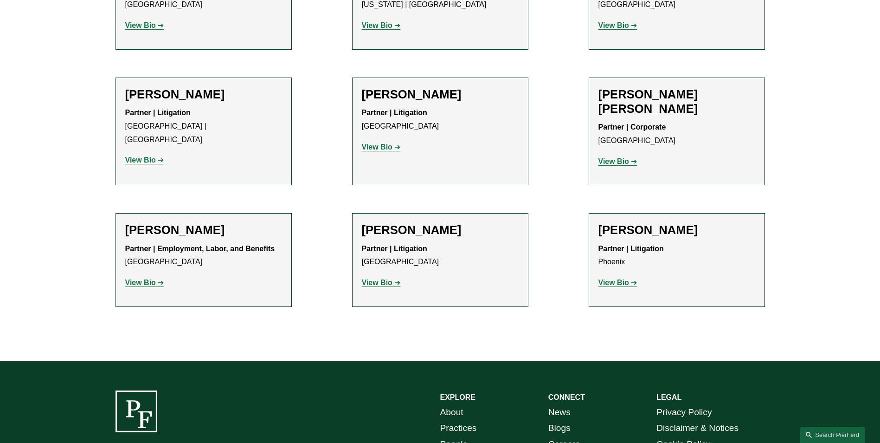  What do you see at coordinates (567, 397) in the screenshot?
I see `strong: CONNECT` at bounding box center [567, 397].